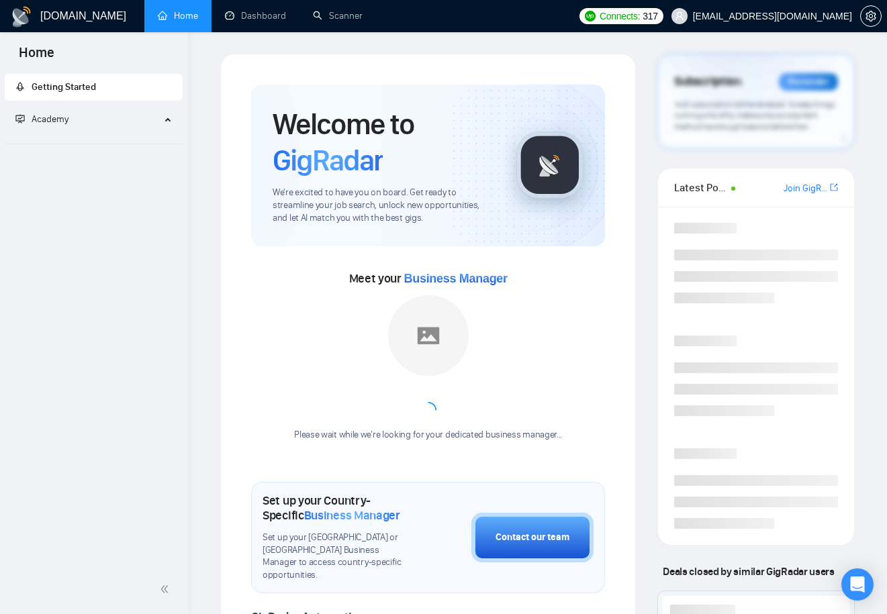 The width and height of the screenshot is (887, 614). What do you see at coordinates (36, 57) in the screenshot?
I see `span: Home` at bounding box center [36, 57].